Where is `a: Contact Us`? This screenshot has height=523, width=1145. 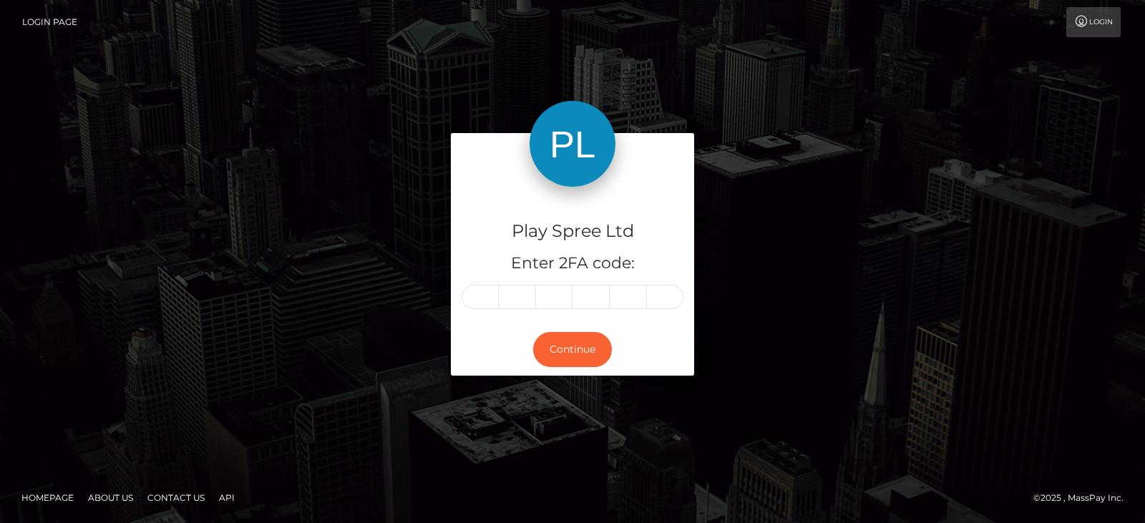 a: Contact Us is located at coordinates (176, 497).